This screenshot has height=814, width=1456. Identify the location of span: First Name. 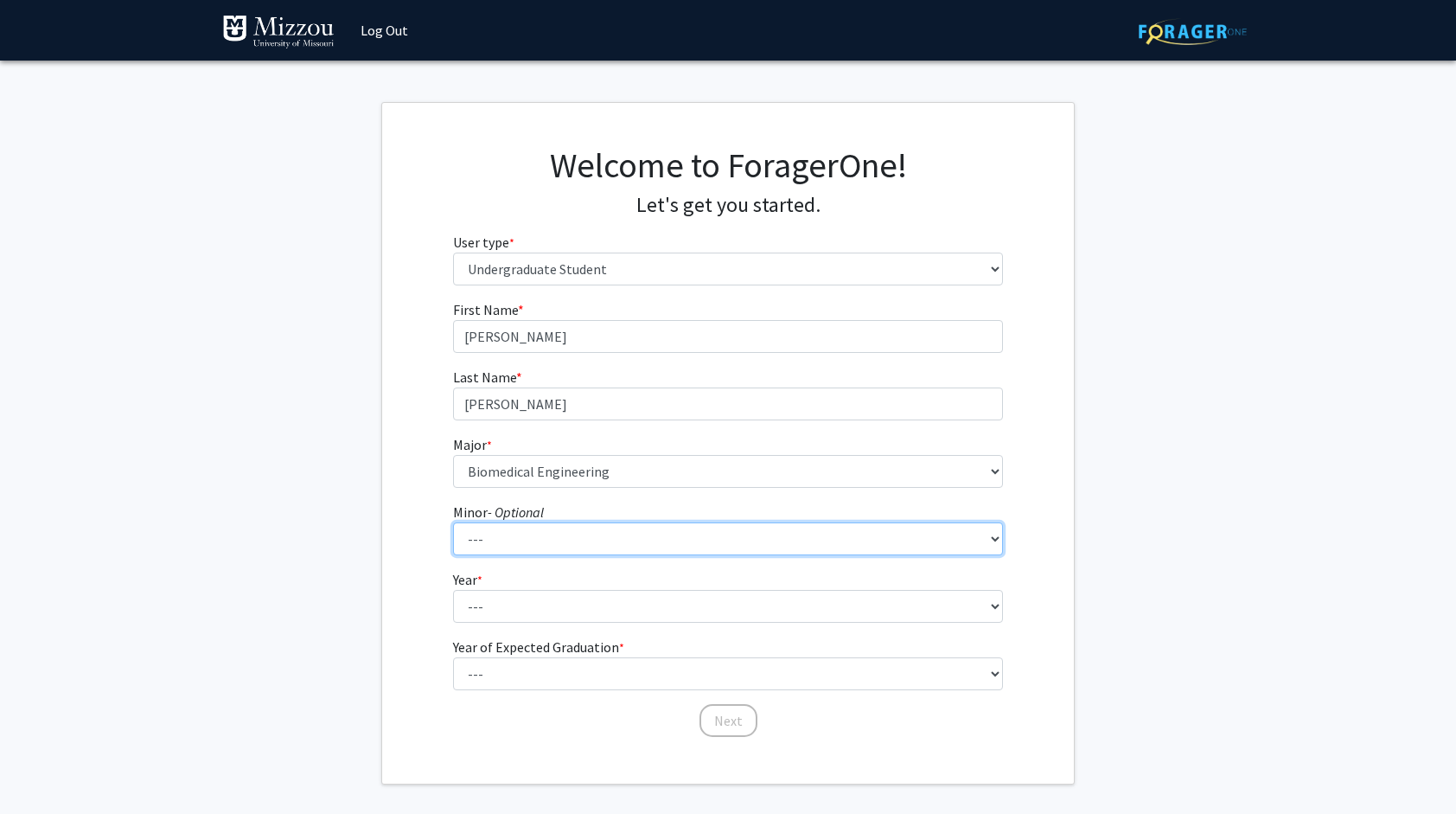
(485, 310).